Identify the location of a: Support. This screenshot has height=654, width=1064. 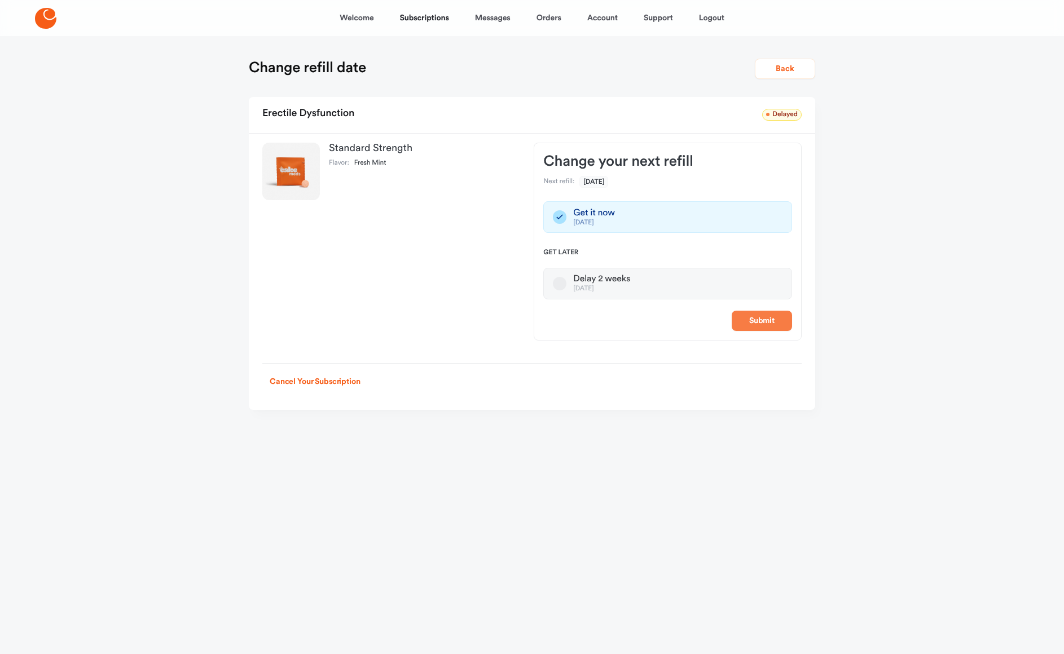
(658, 18).